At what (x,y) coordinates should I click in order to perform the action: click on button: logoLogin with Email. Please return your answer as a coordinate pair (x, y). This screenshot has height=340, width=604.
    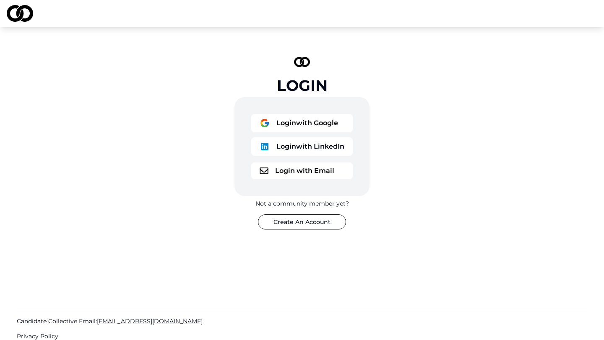
    Looking at the image, I should click on (302, 171).